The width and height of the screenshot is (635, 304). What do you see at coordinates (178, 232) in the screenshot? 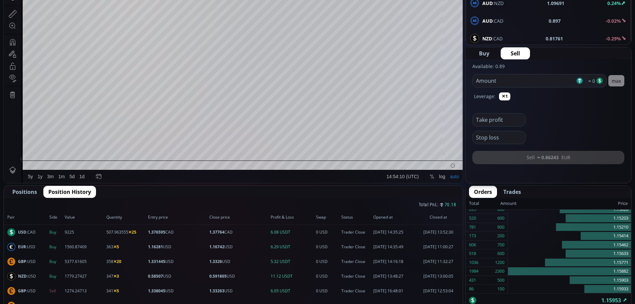
I see `span: CAD` at bounding box center [178, 232].